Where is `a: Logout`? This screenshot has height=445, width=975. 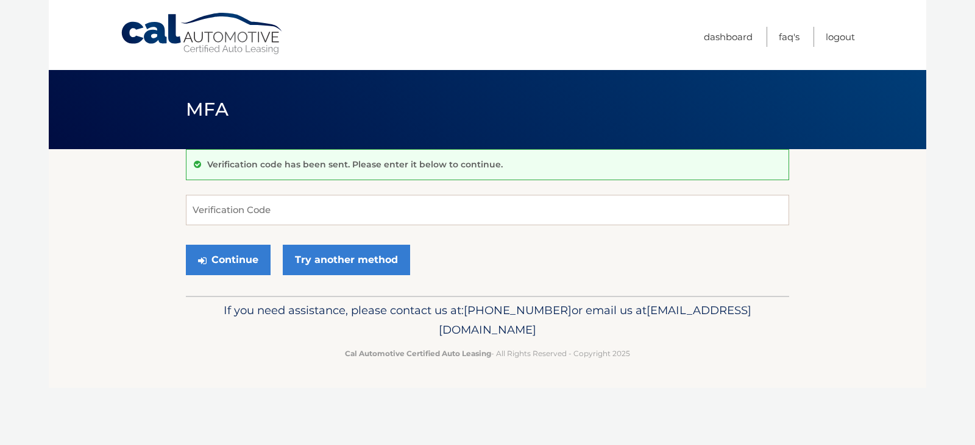
a: Logout is located at coordinates (840, 37).